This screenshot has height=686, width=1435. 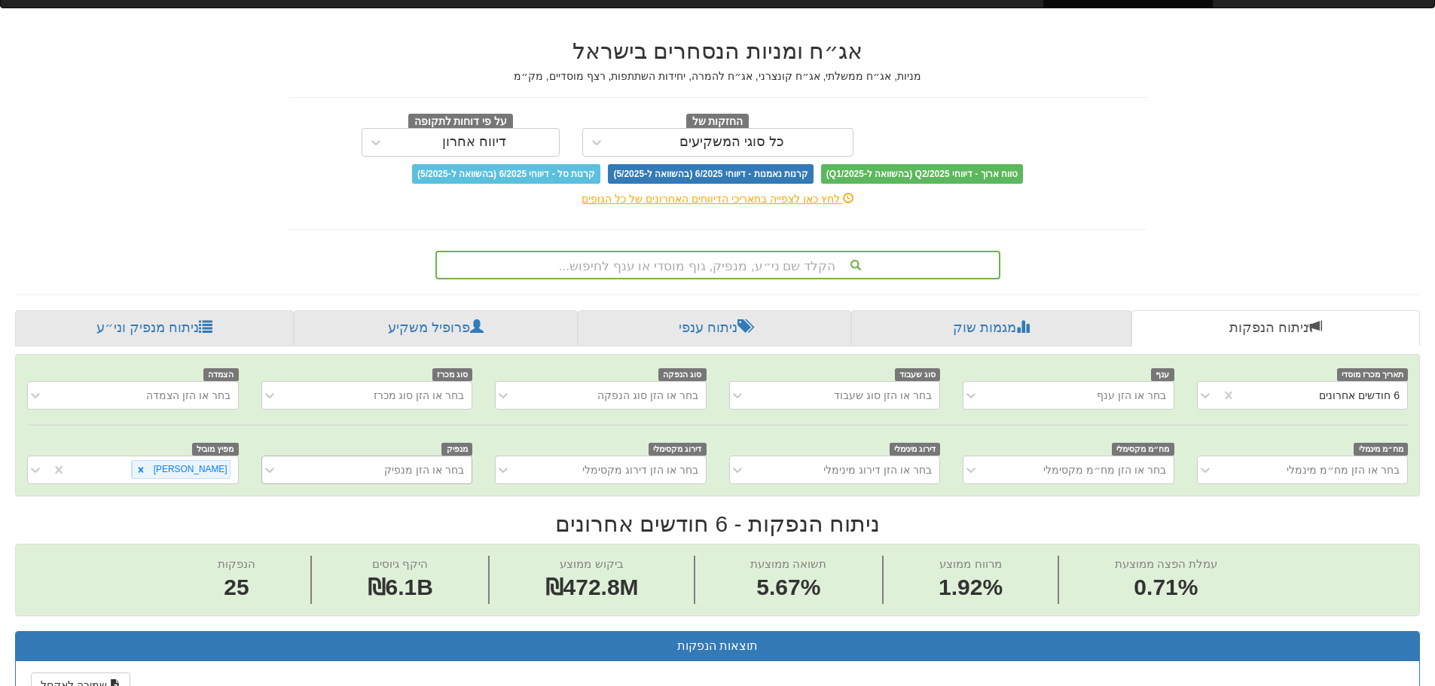 I want to click on span: ₪472.8M, so click(x=592, y=587).